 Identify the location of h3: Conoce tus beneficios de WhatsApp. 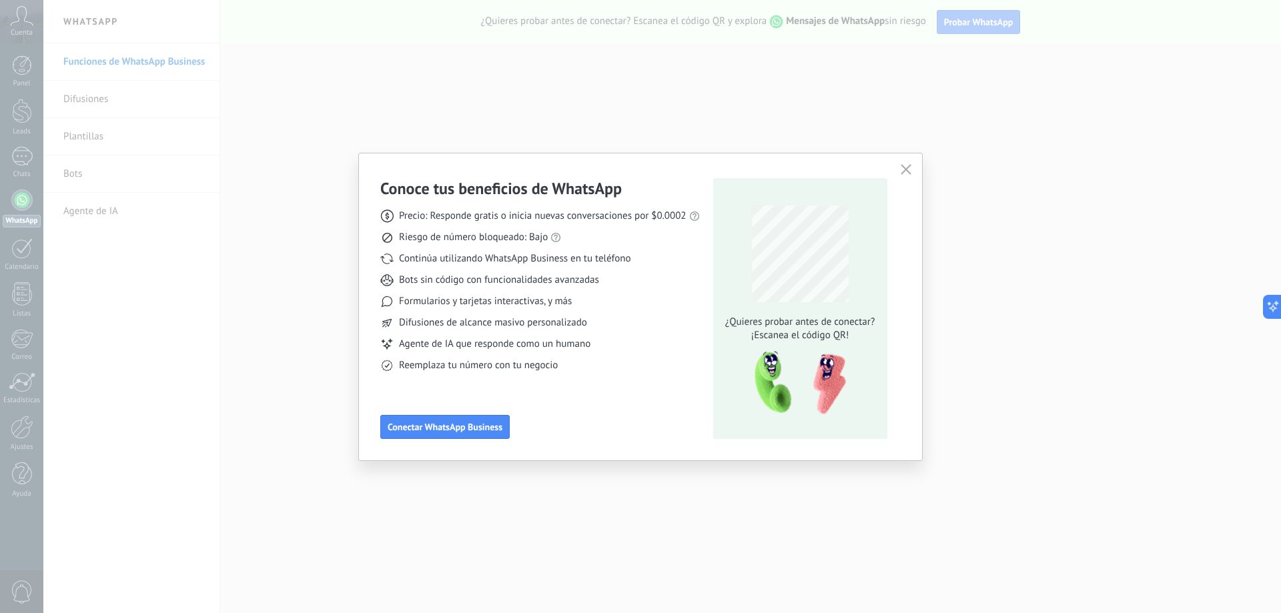
(501, 188).